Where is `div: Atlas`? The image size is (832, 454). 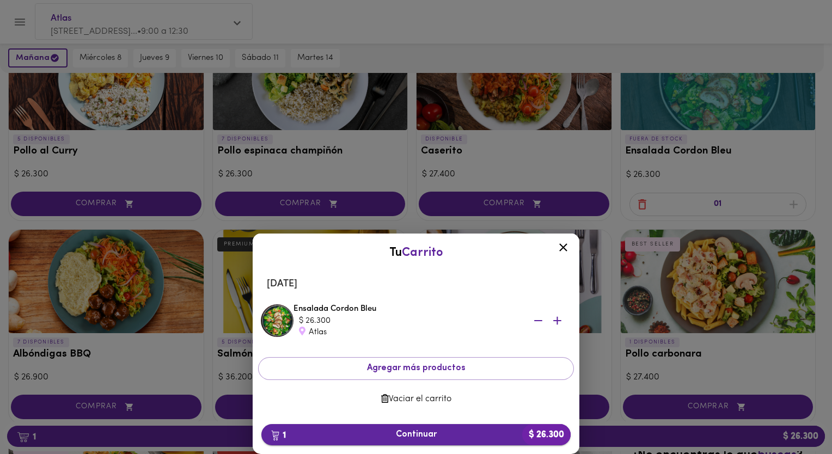 div: Atlas is located at coordinates (408, 332).